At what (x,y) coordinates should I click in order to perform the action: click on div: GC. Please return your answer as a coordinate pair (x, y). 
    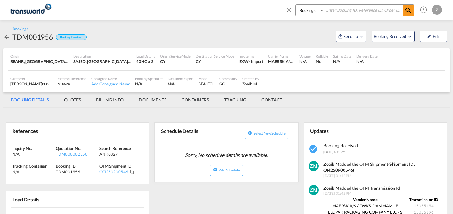
    Looking at the image, I should click on (228, 84).